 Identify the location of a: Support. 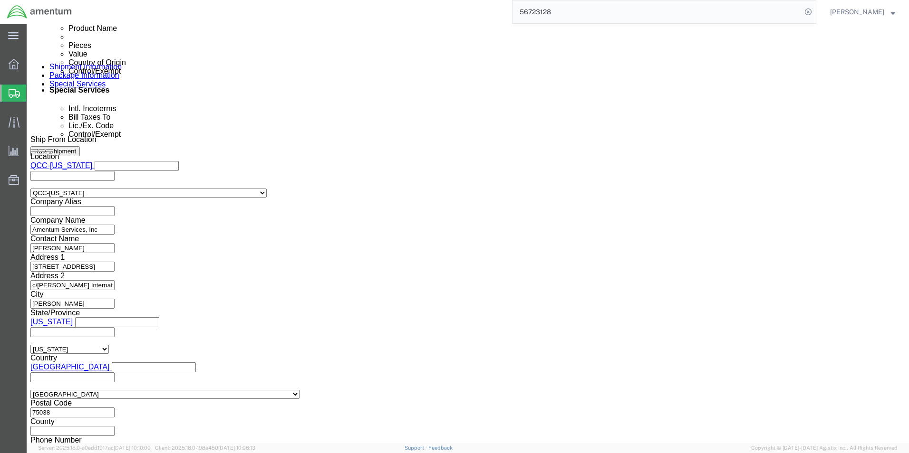
(416, 448).